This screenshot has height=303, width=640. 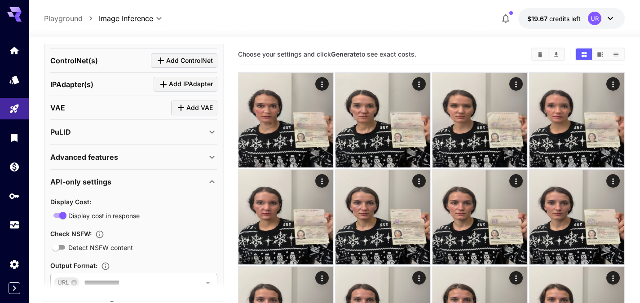 I want to click on span: Output Format :, so click(x=74, y=266).